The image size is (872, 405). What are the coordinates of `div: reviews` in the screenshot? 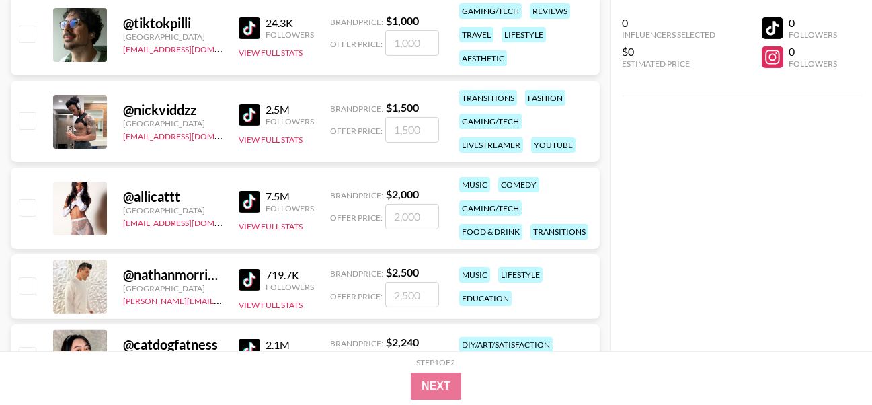 It's located at (550, 11).